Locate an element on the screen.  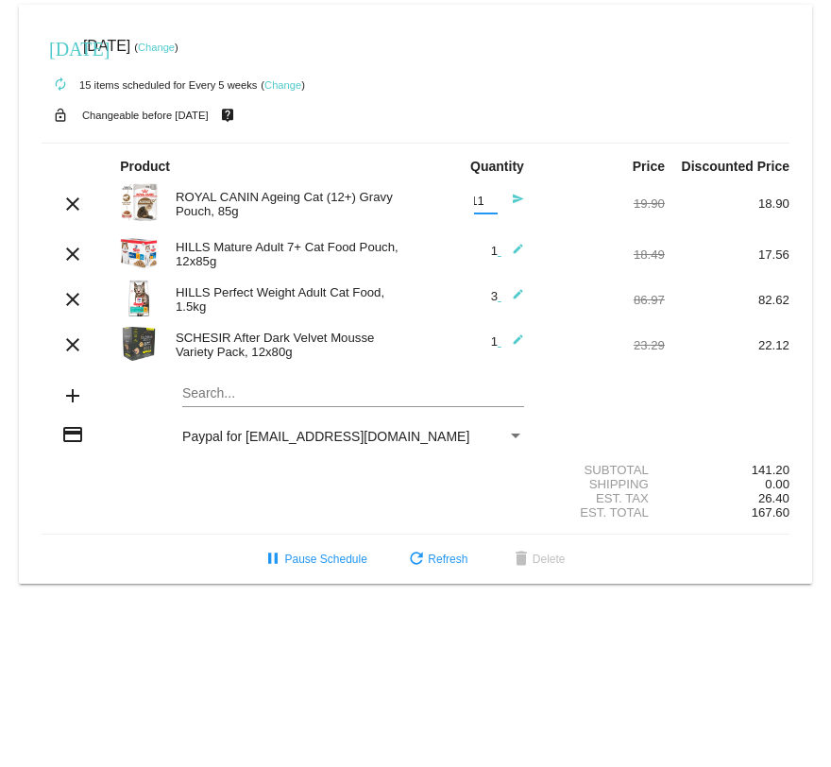
div: 19.90 is located at coordinates (602, 203).